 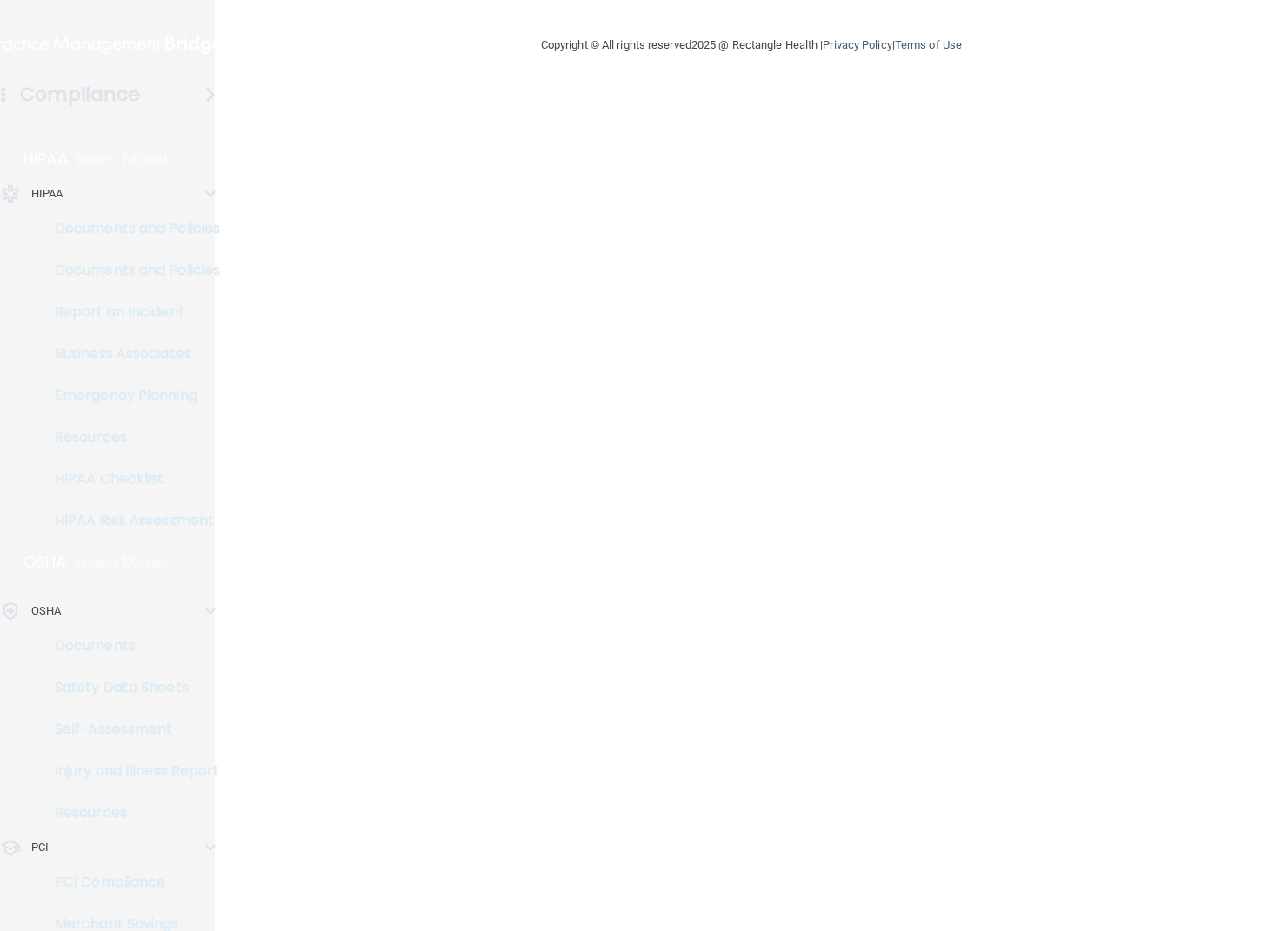 I want to click on h4: Compliance, so click(x=80, y=95).